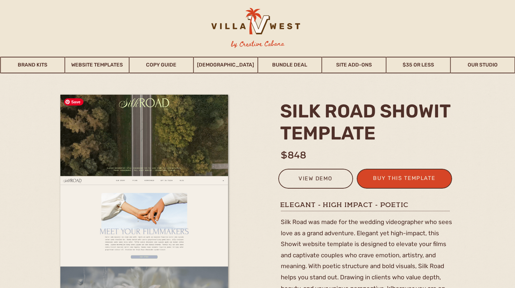 The height and width of the screenshot is (288, 515). I want to click on div: buy this template, so click(404, 179).